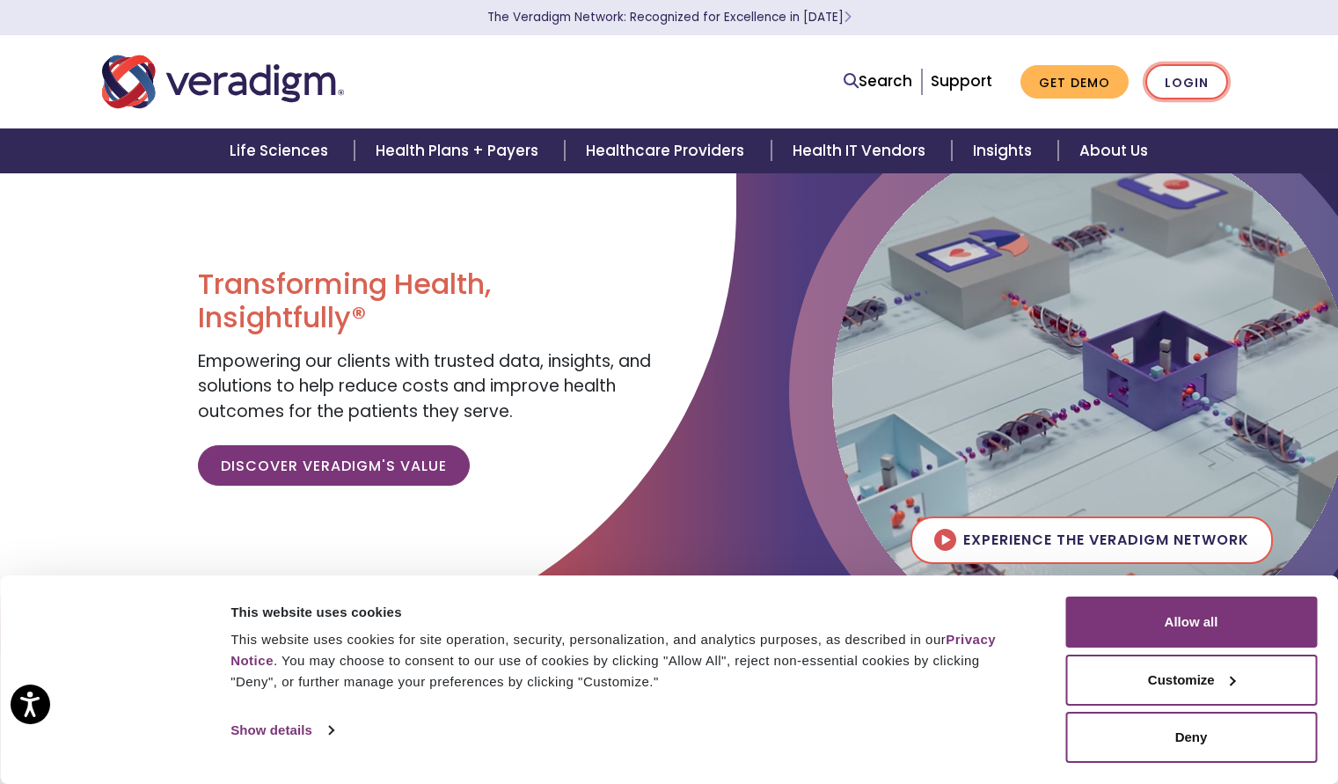 The width and height of the screenshot is (1338, 784). Describe the element at coordinates (222, 82) in the screenshot. I see `a: Veradigm logo` at that location.